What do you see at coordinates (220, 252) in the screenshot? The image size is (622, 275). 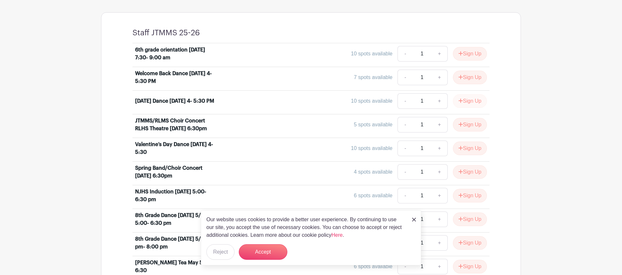 I see `button: Reject` at bounding box center [220, 252].